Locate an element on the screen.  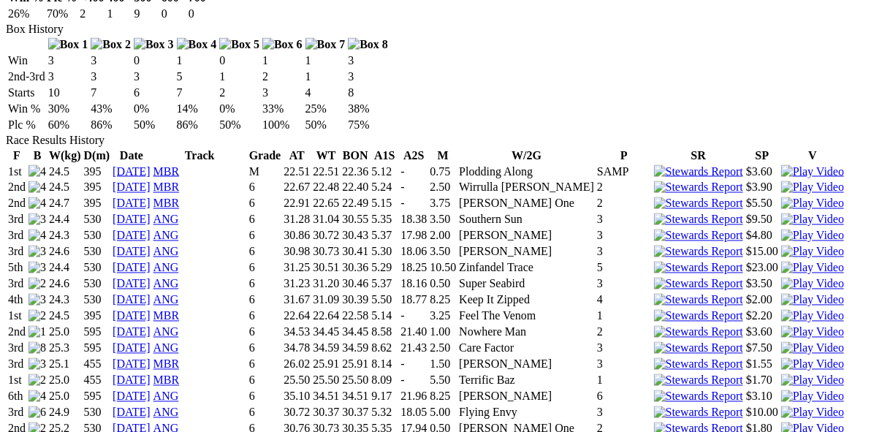
td: 30.39 is located at coordinates (355, 300).